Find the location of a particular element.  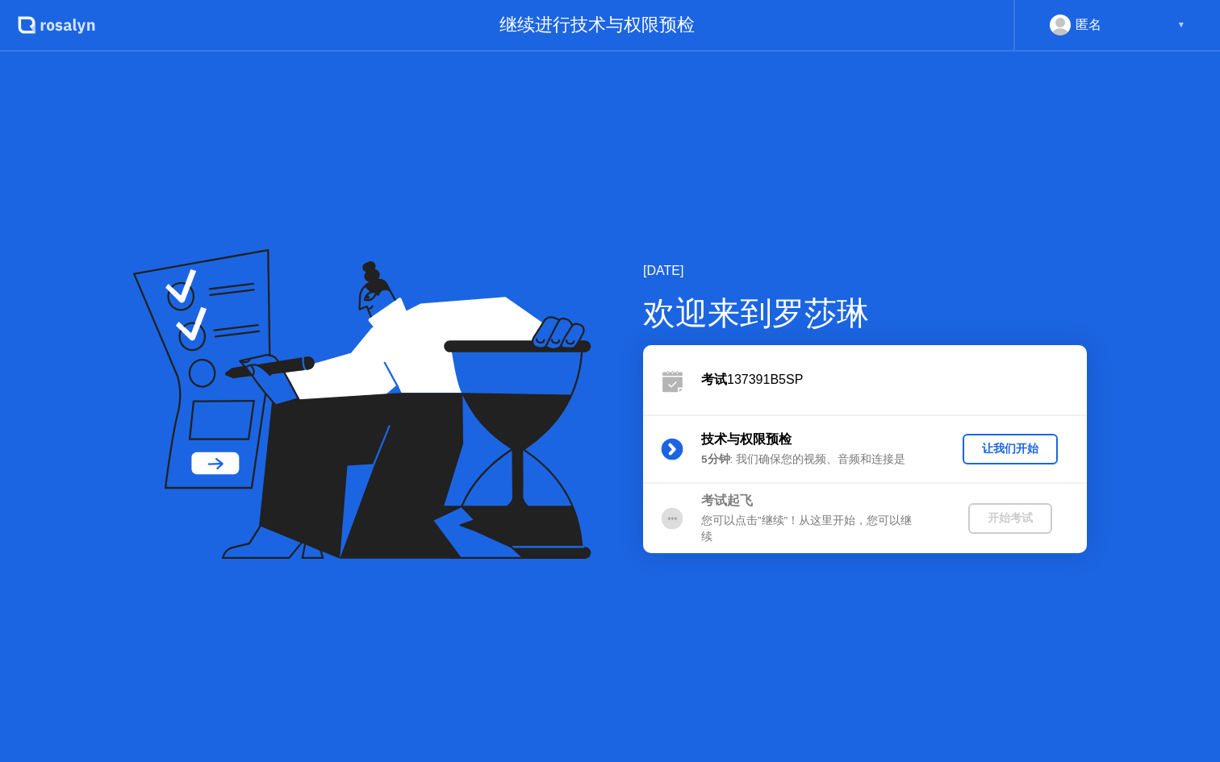

div: 137391B5SP is located at coordinates (894, 380).